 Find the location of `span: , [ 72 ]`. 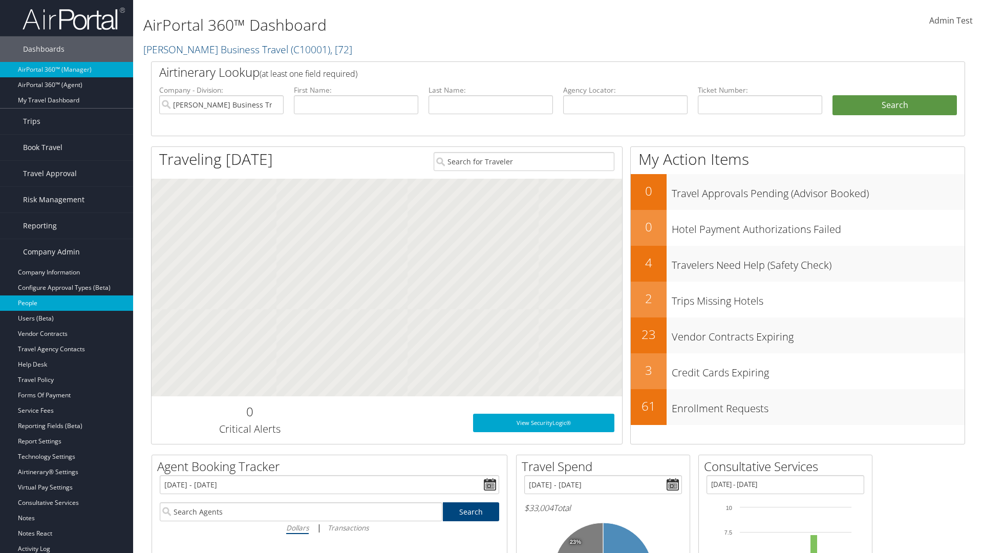

span: , [ 72 ] is located at coordinates (341, 49).